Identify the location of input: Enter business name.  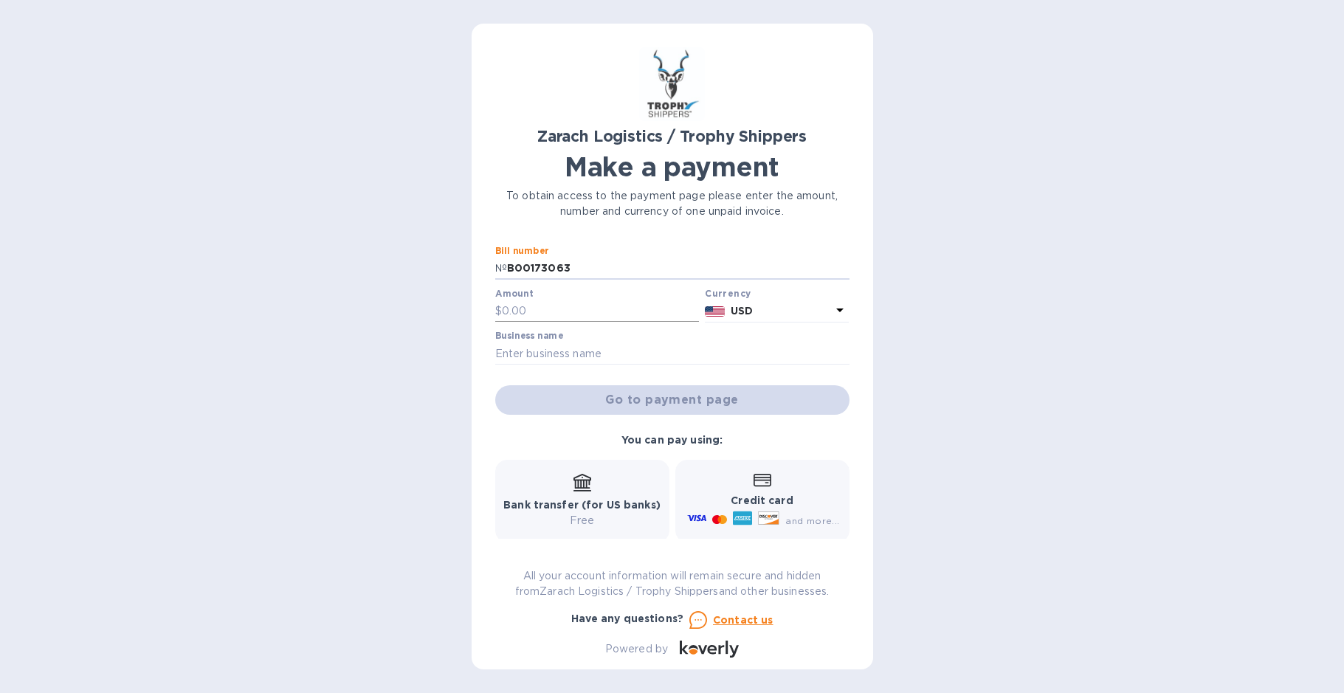
(672, 353).